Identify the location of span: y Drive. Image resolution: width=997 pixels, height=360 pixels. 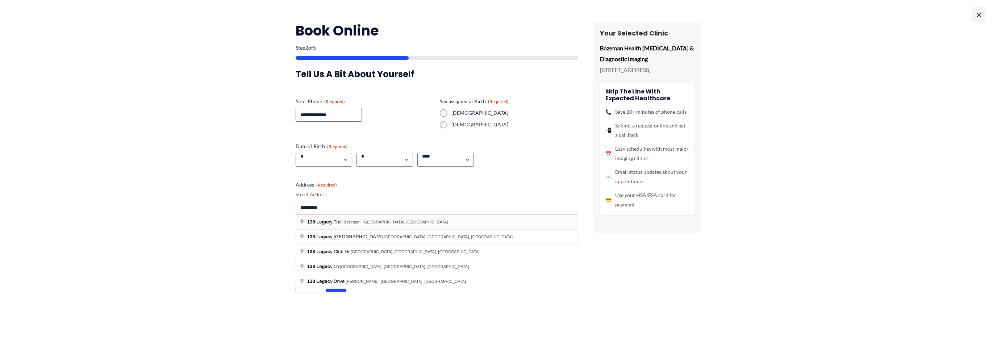
(326, 281).